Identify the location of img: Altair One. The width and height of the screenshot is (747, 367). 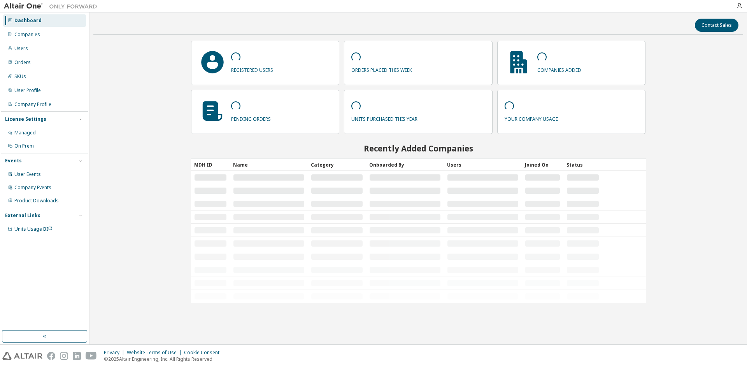
(52, 6).